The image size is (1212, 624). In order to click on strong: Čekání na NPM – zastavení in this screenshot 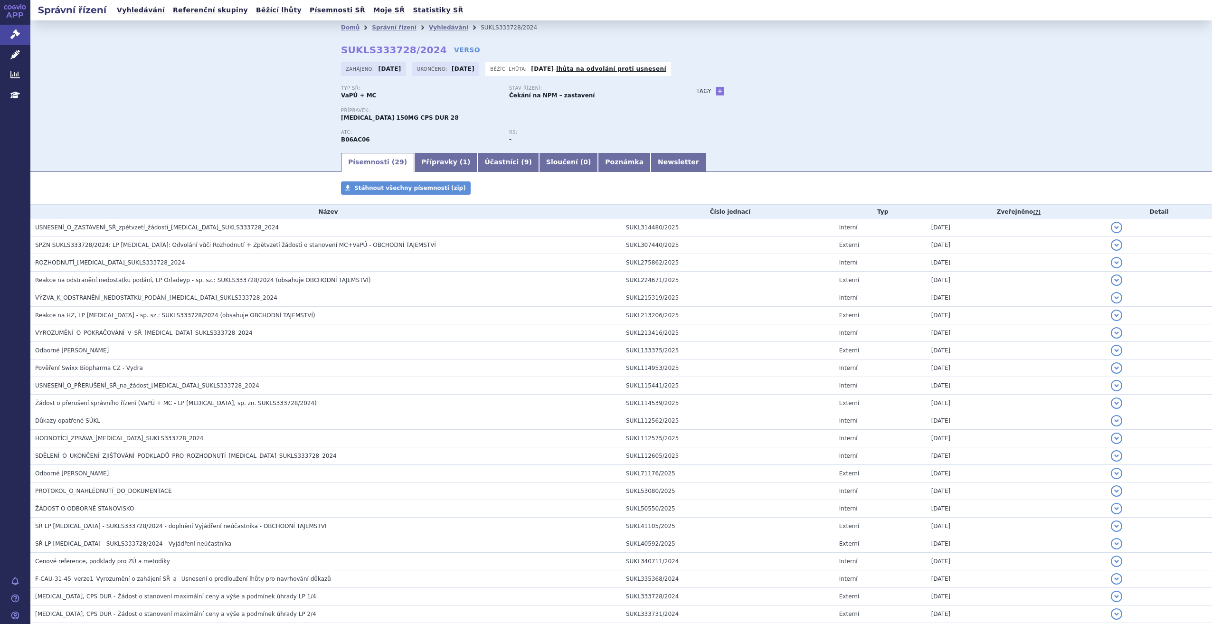, I will do `click(552, 95)`.